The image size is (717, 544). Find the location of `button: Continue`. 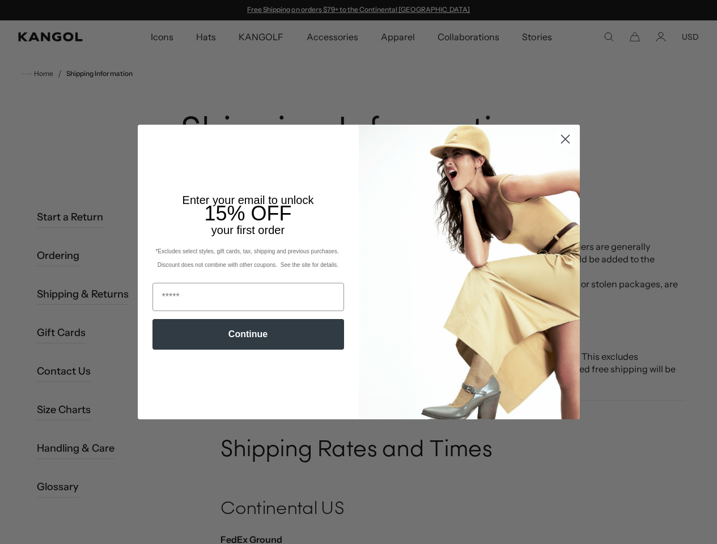

button: Continue is located at coordinates (248, 335).